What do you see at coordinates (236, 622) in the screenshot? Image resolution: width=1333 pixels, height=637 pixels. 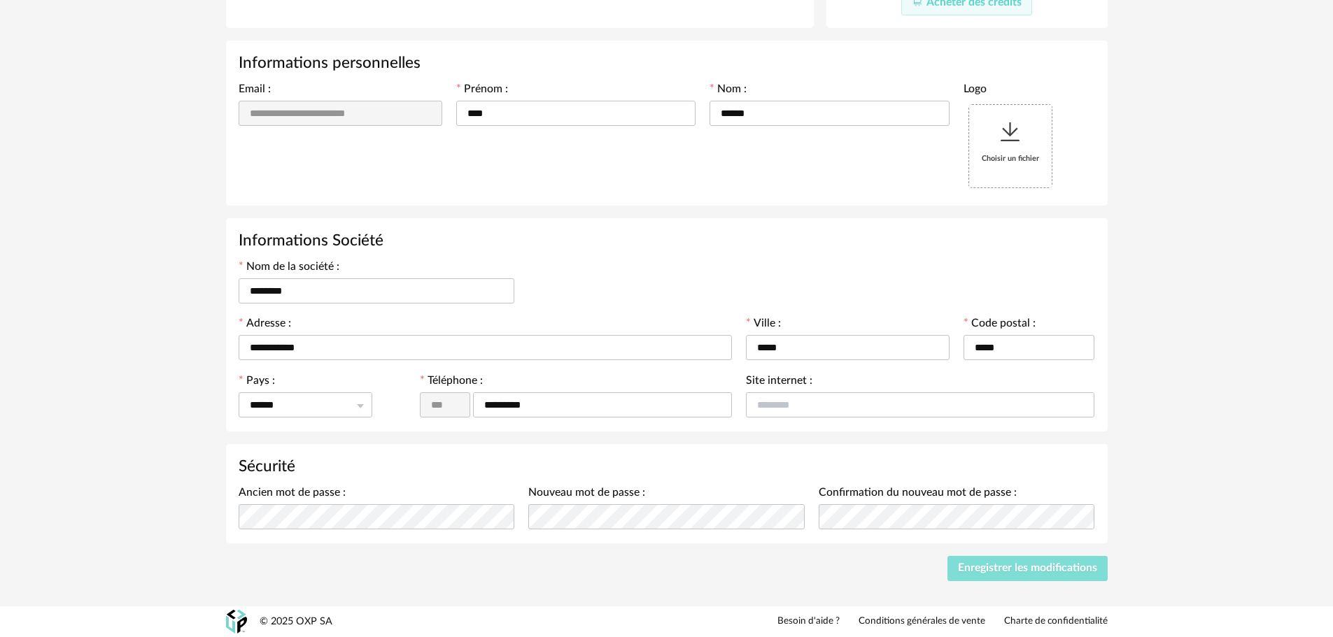 I see `img: OXP` at bounding box center [236, 622].